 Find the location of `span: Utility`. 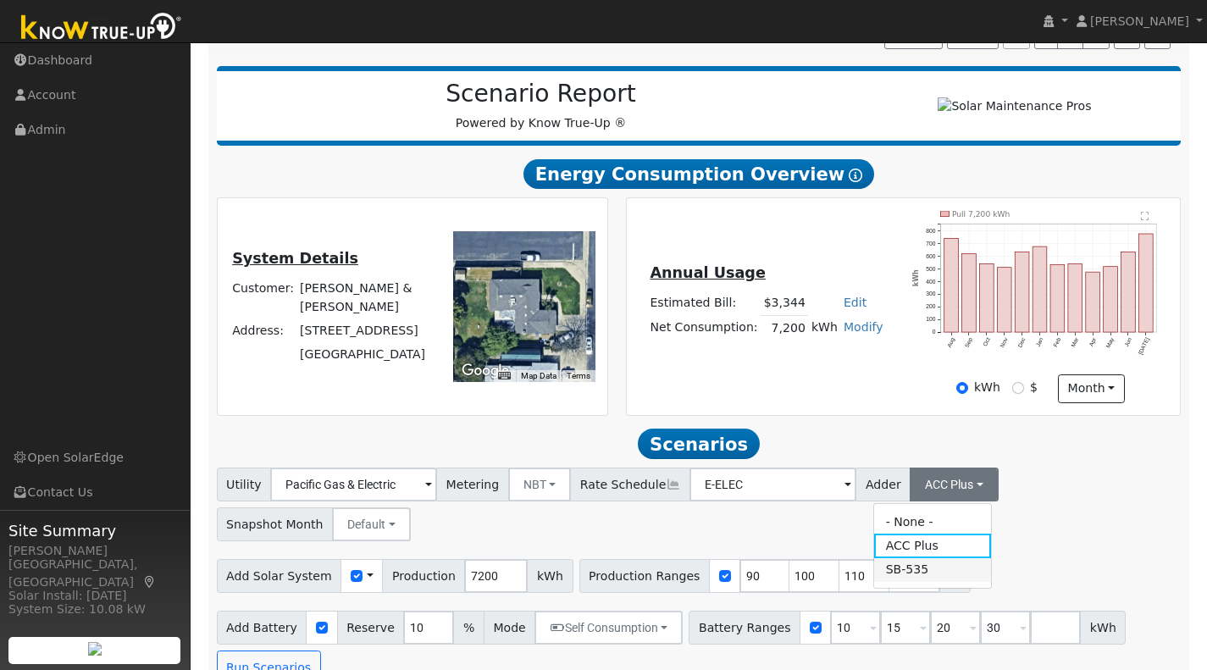

span: Utility is located at coordinates (244, 485).